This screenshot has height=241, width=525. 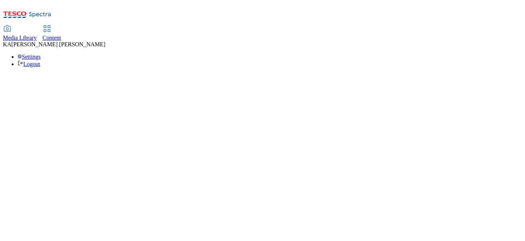 What do you see at coordinates (29, 64) in the screenshot?
I see `a: Logout` at bounding box center [29, 64].